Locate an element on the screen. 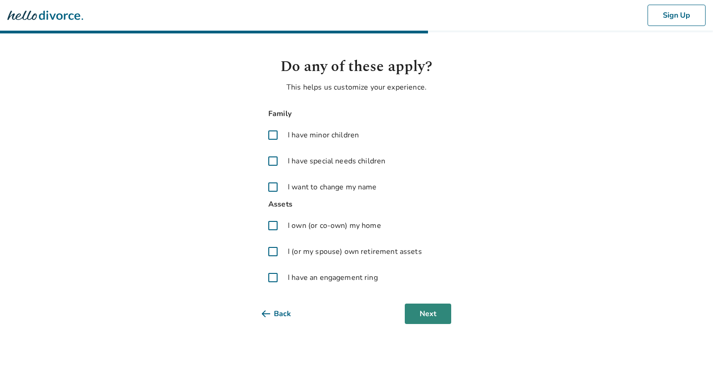 This screenshot has width=713, height=376. button: Next is located at coordinates (428, 314).